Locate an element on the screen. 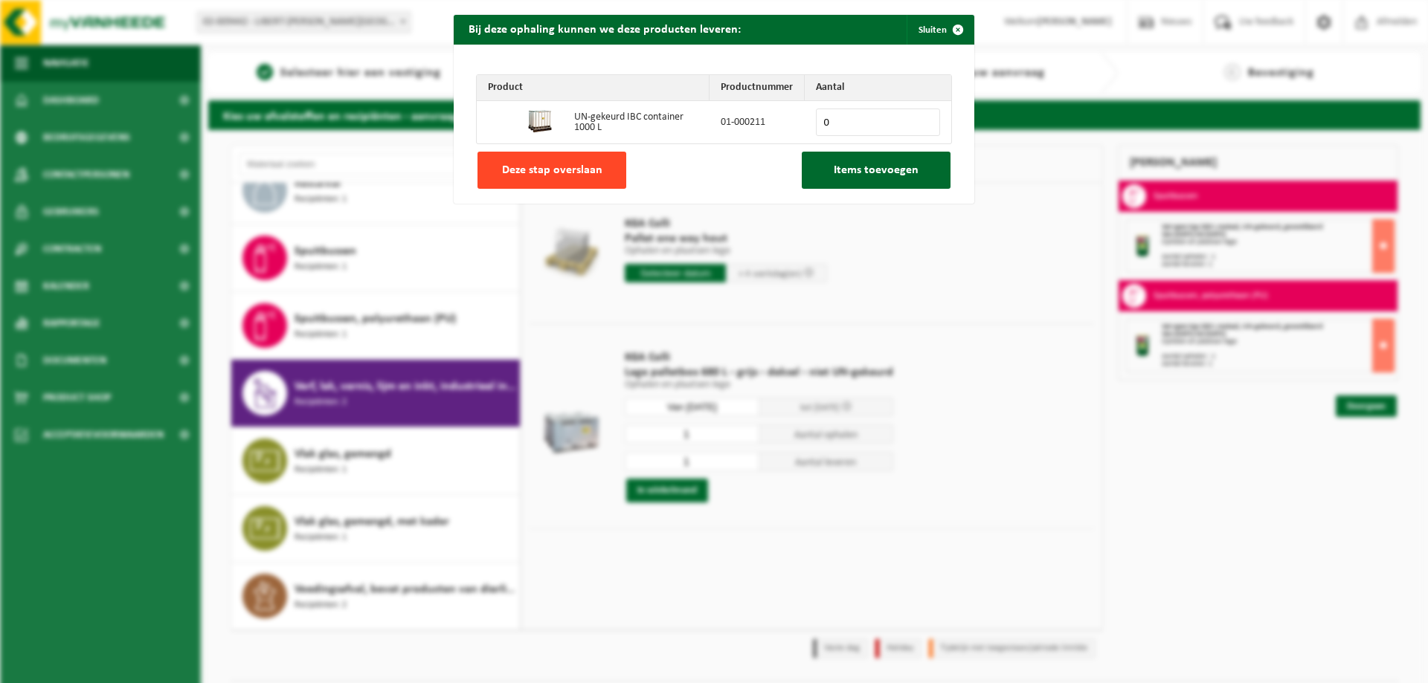 The height and width of the screenshot is (683, 1428). th: Product is located at coordinates (593, 88).